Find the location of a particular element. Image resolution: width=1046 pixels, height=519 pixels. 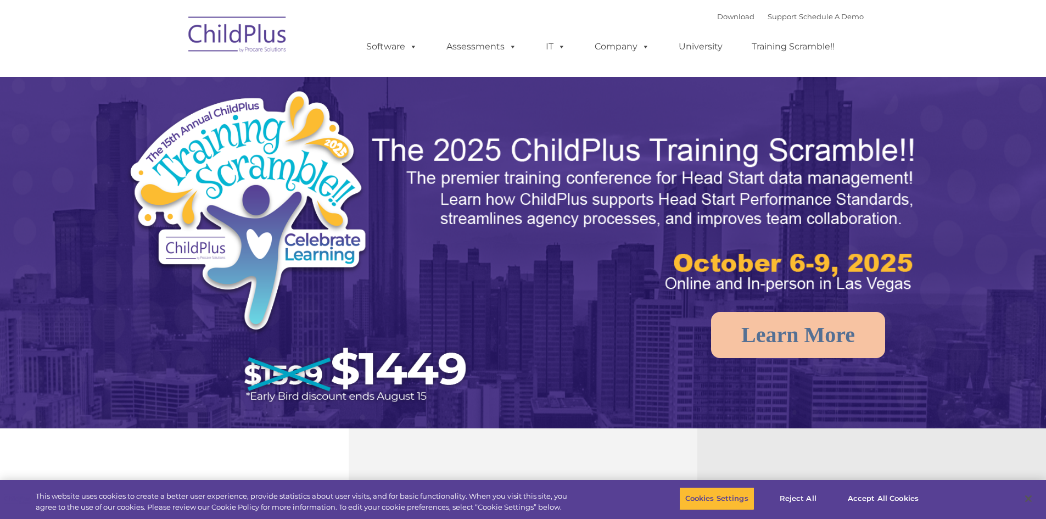

a: Download is located at coordinates (736, 16).